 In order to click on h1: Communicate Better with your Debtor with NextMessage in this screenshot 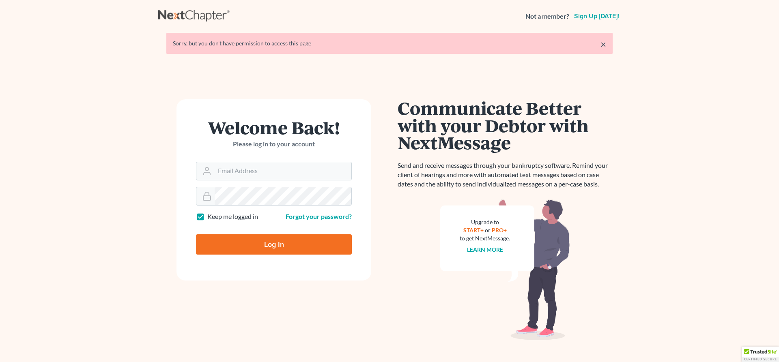, I will do `click(505, 125)`.